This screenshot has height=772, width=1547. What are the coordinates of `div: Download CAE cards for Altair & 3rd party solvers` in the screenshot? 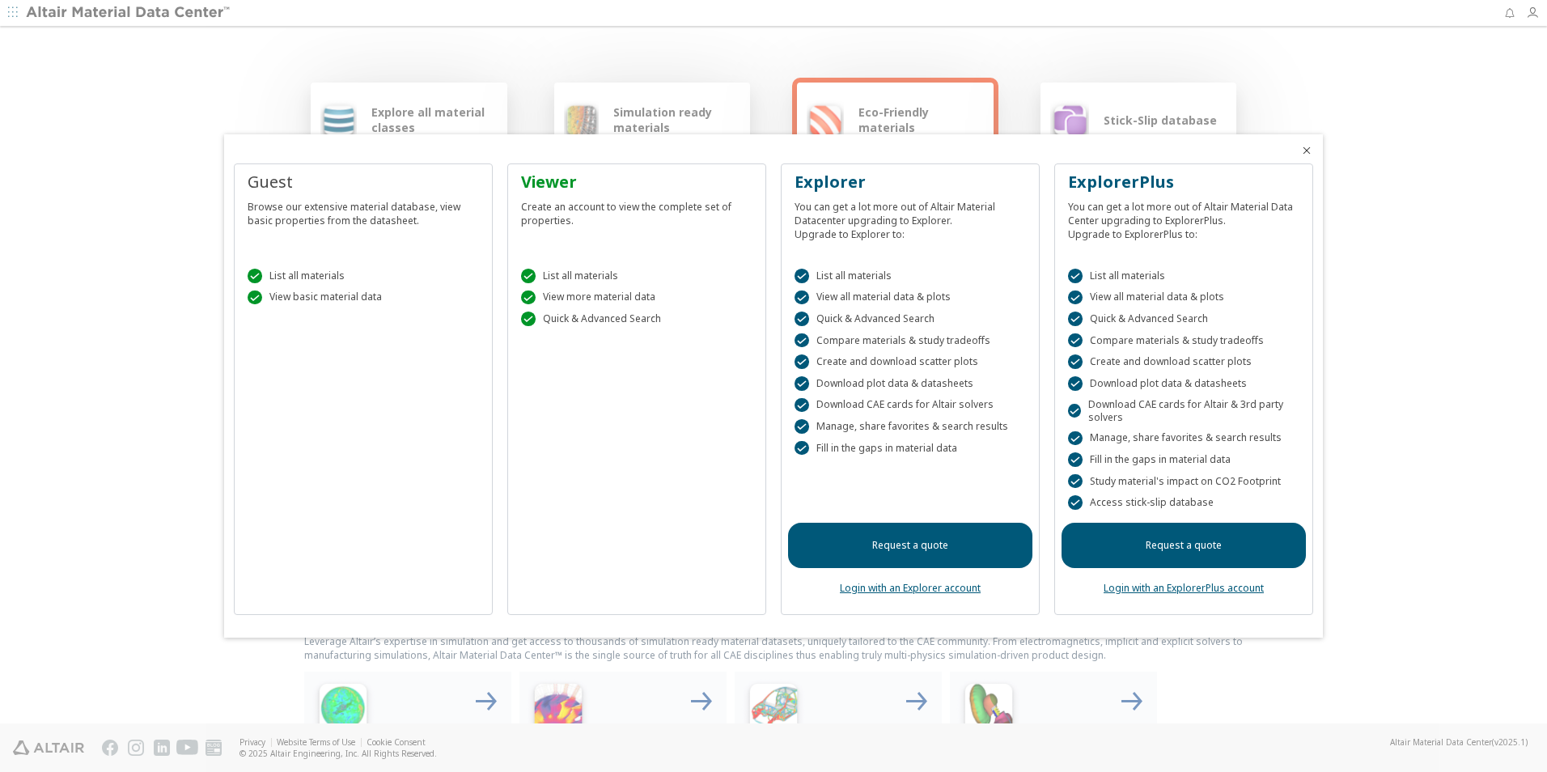 It's located at (1184, 411).